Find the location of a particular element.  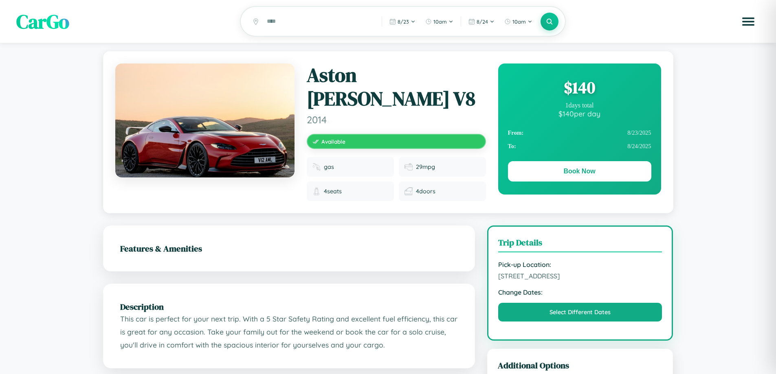

div: $ 140 per day is located at coordinates (580, 114).